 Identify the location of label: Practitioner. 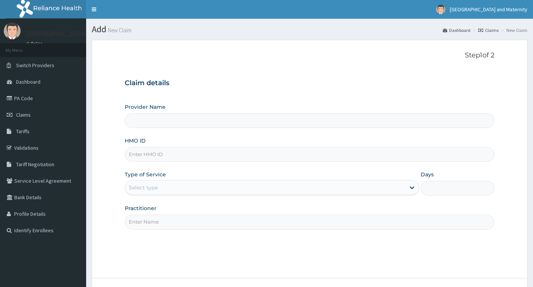
(141, 208).